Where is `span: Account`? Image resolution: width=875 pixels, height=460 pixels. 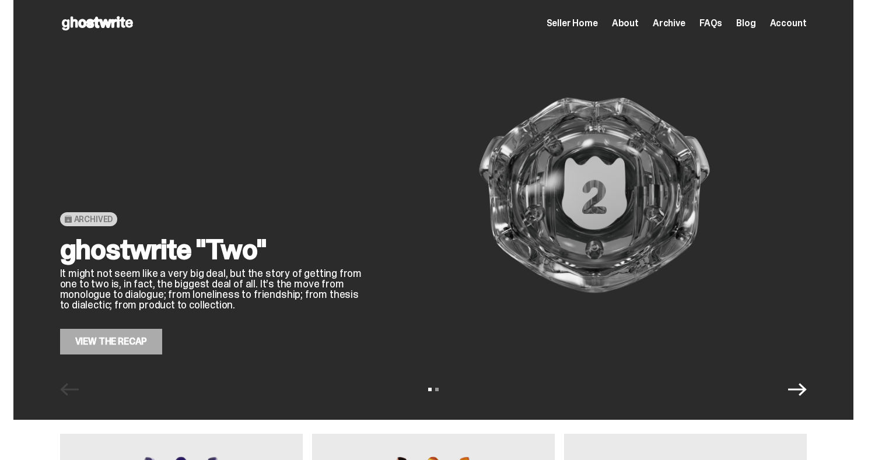
span: Account is located at coordinates (788, 23).